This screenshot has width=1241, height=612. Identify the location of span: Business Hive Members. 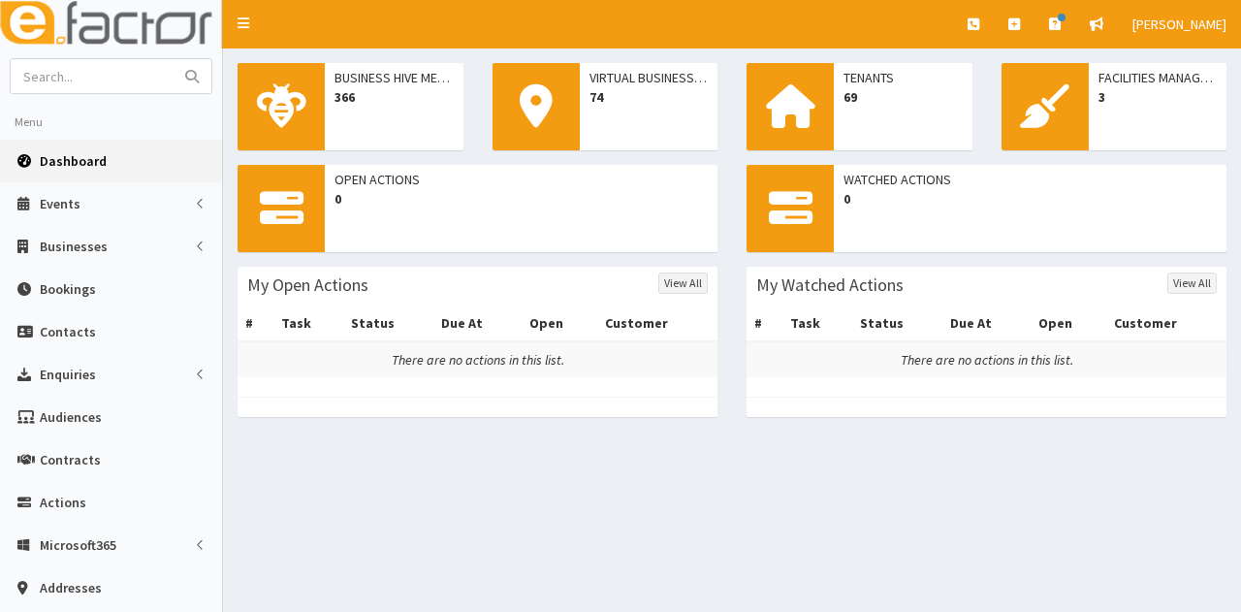
(394, 78).